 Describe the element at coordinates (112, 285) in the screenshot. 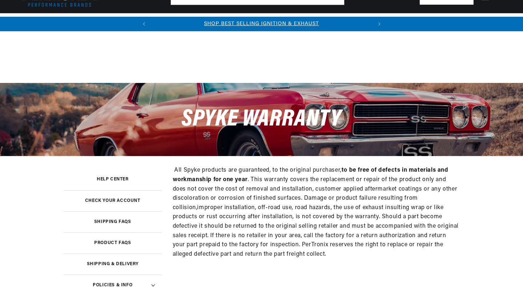

I see `h3: Policies & Info` at that location.